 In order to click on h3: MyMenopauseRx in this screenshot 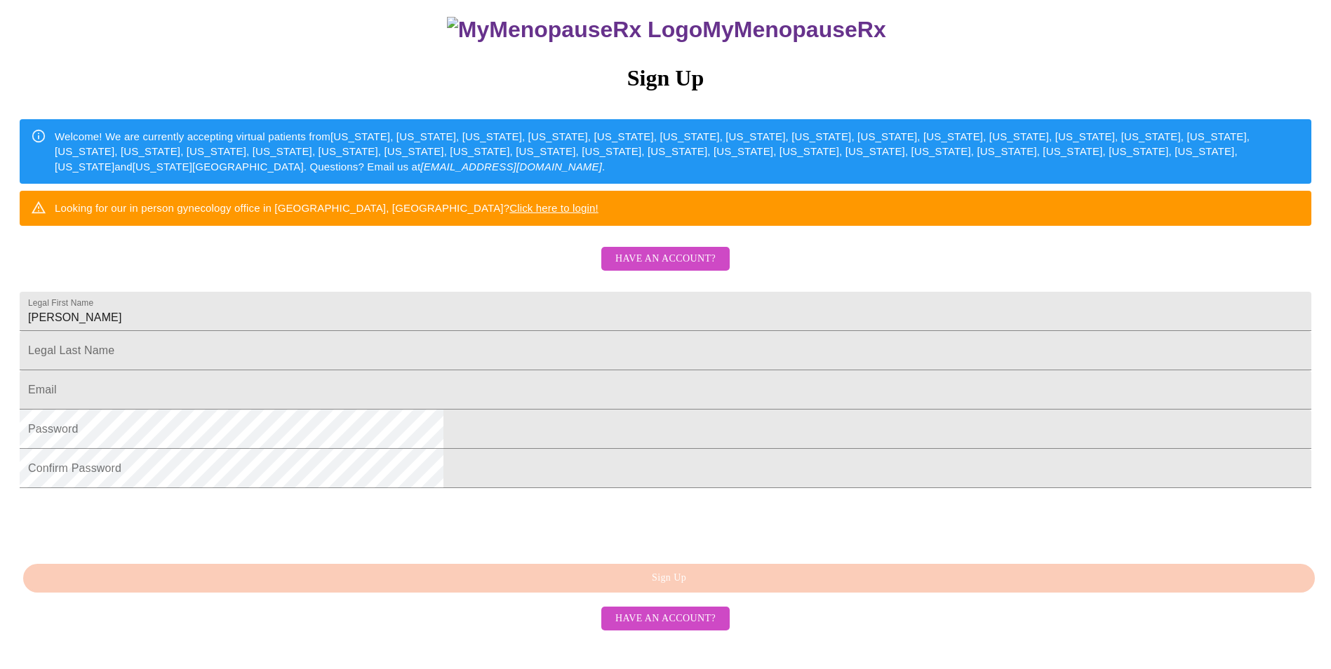, I will do `click(667, 29)`.